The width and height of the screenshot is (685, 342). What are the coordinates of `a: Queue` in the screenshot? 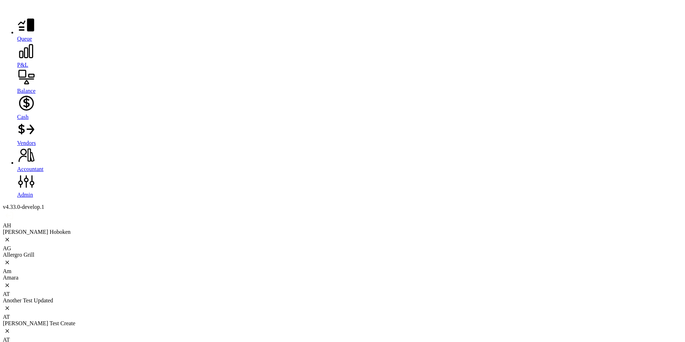 It's located at (350, 29).